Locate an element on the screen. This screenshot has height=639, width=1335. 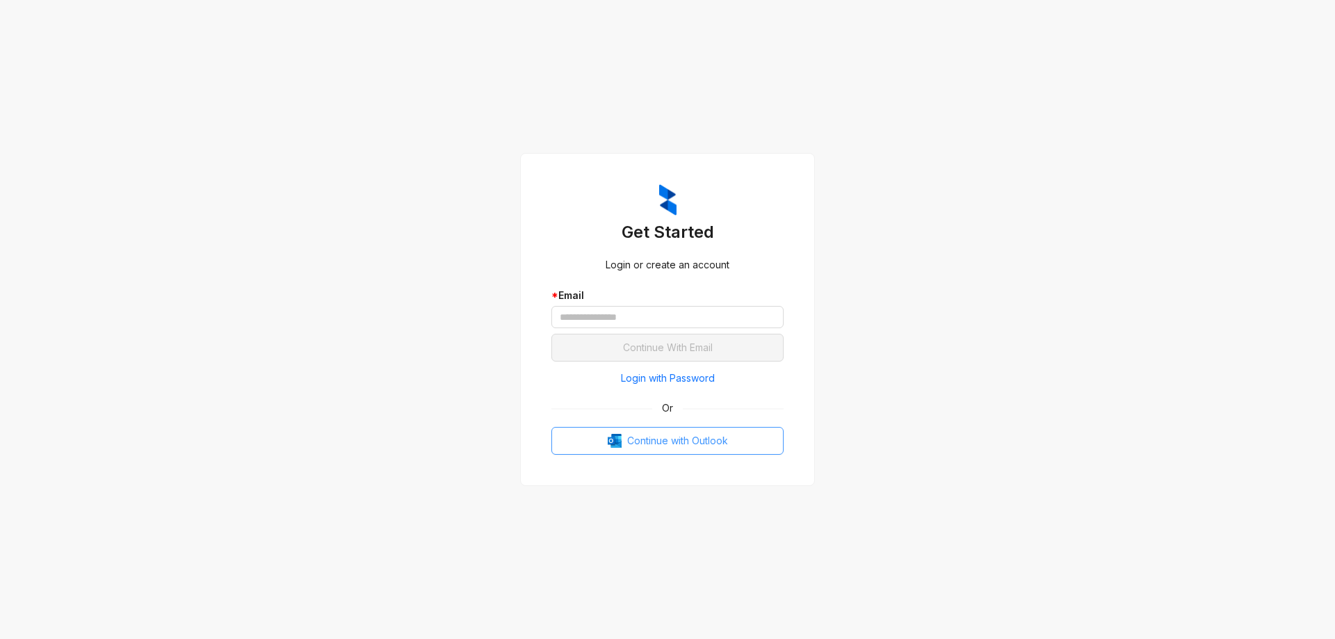
div: Email is located at coordinates (667, 295).